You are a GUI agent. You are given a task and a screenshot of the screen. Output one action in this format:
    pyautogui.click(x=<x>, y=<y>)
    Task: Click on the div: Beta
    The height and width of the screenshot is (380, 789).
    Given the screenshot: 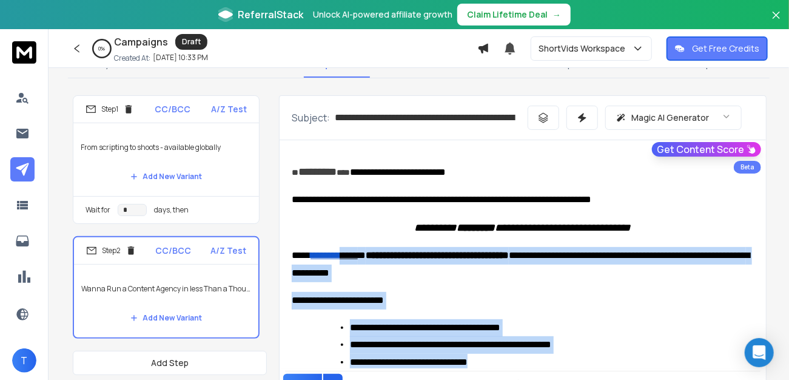 What is the action you would take?
    pyautogui.click(x=747, y=167)
    